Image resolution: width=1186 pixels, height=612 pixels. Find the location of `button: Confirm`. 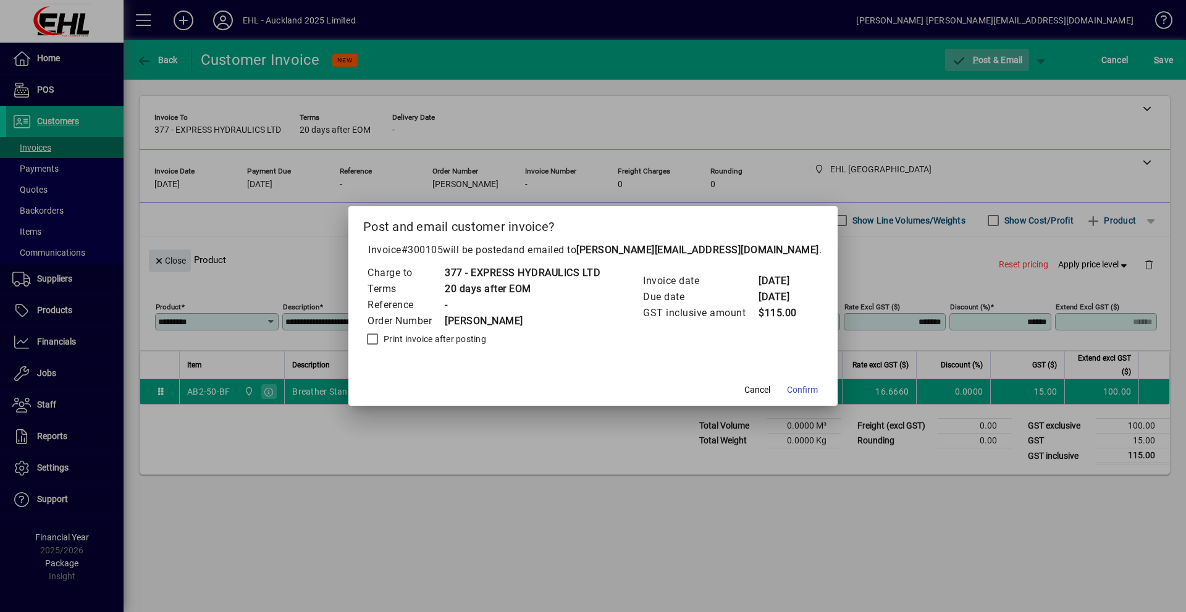

button: Confirm is located at coordinates (802, 390).